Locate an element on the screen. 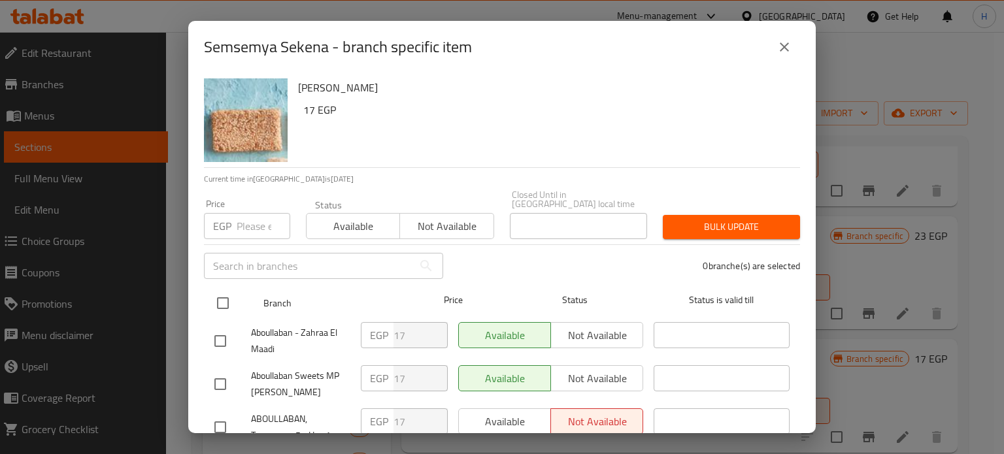  span: Price is located at coordinates (453, 300).